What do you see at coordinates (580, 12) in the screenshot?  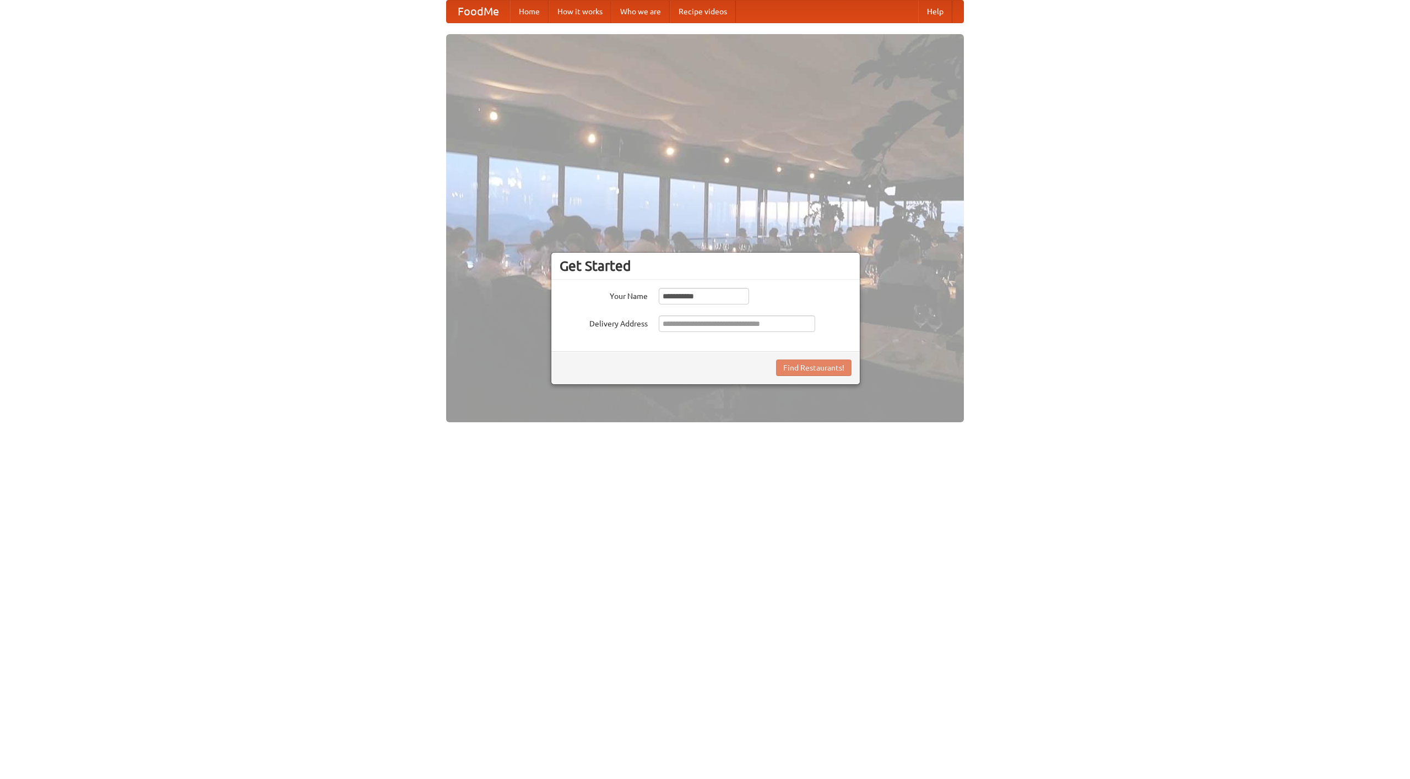 I see `a: How it works` at bounding box center [580, 12].